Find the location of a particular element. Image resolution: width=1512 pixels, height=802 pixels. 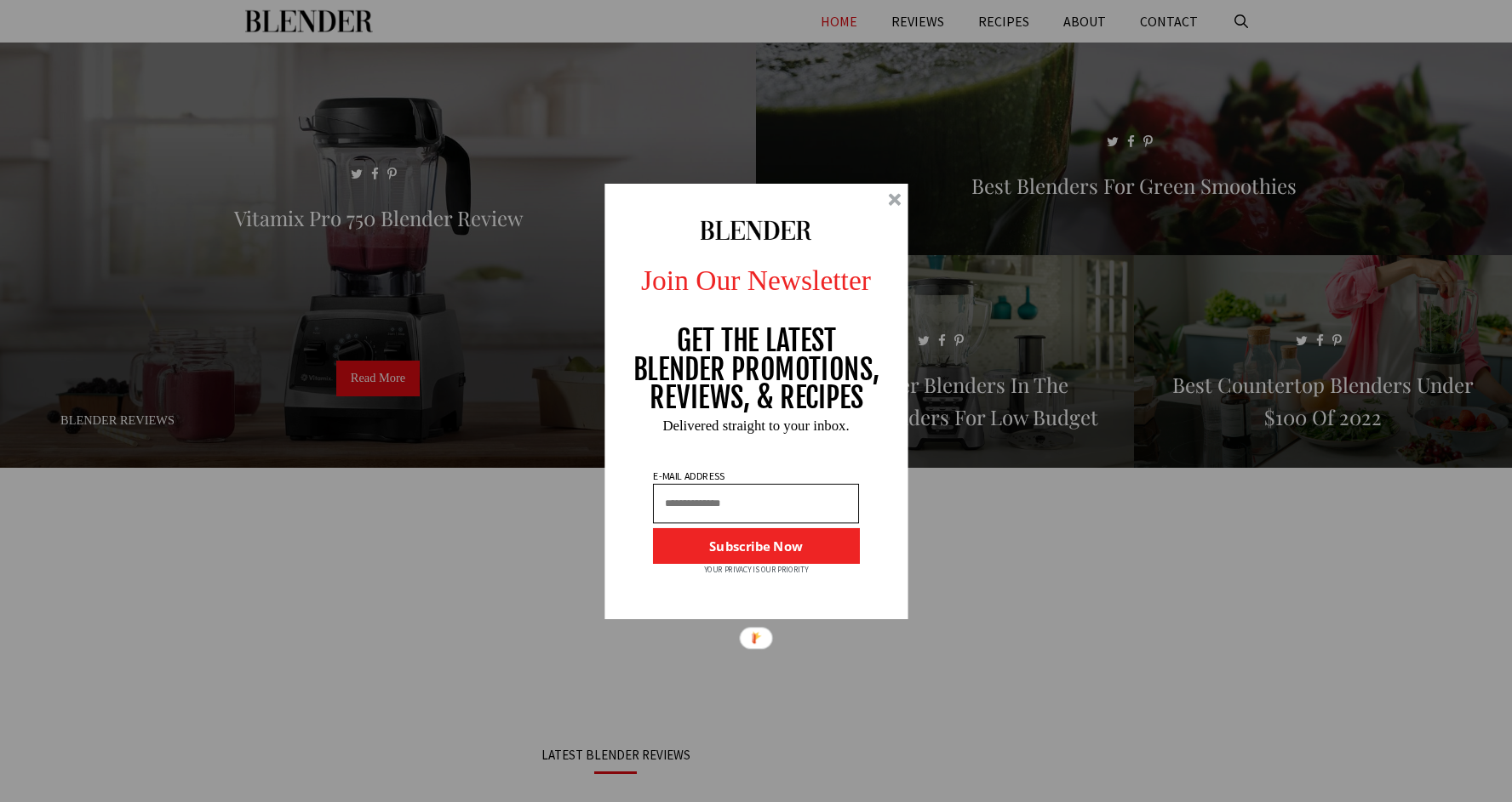

p: Delivered straight to your inbox. is located at coordinates (756, 424).